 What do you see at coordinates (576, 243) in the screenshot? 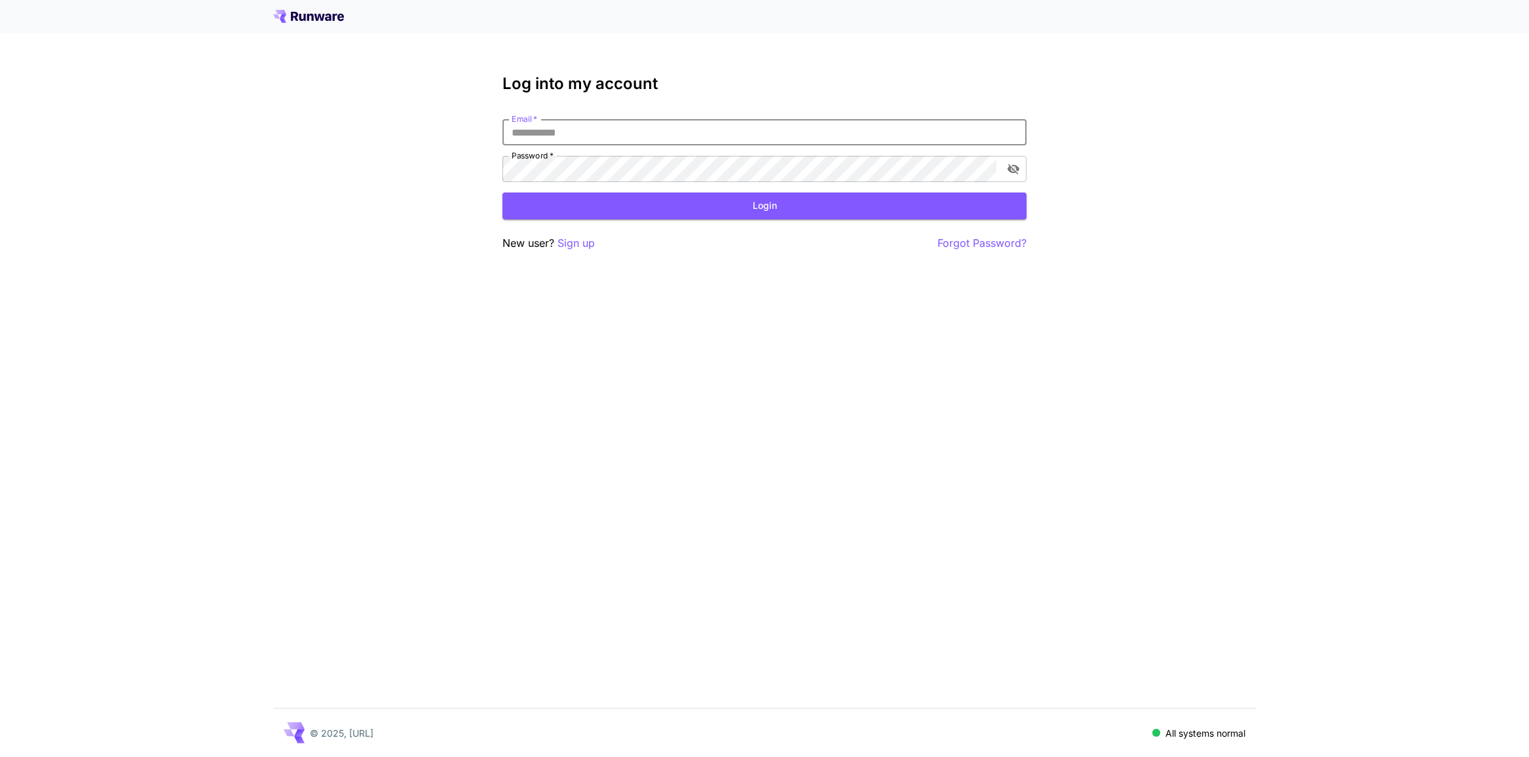
I see `button: Sign up` at bounding box center [576, 243].